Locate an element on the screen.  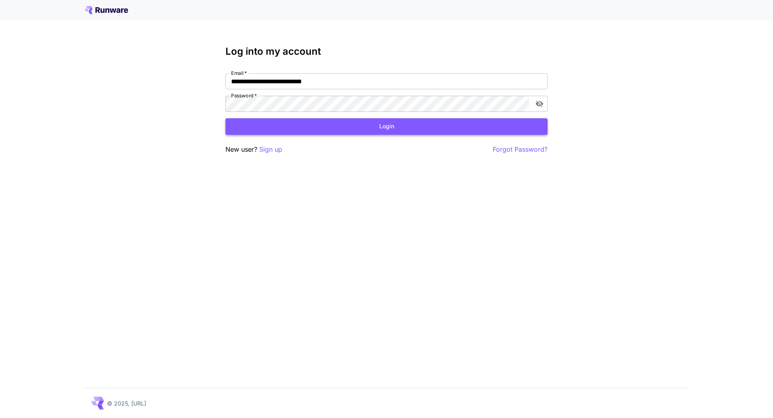
p: Sign up is located at coordinates (270, 149).